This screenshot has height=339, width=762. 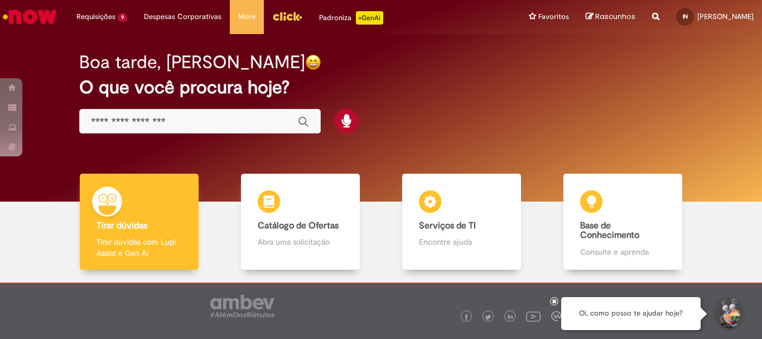 I want to click on img: logo_footer_twitter.png, so click(x=488, y=317).